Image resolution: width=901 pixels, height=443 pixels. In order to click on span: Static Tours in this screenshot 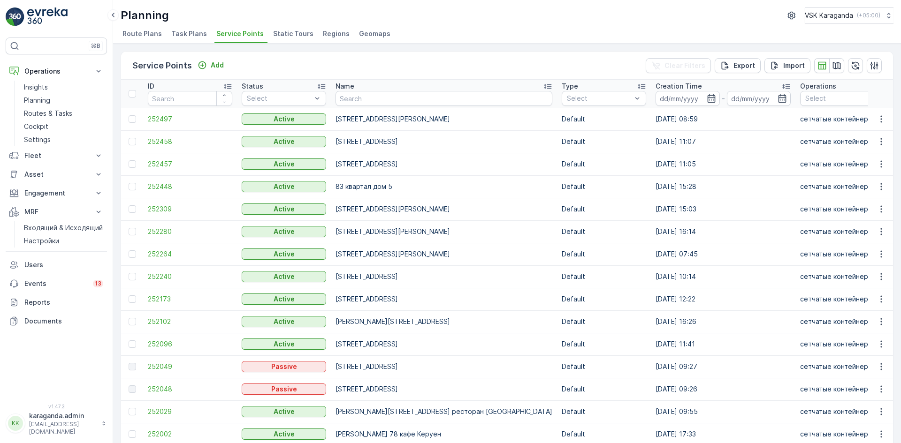, I will do `click(293, 34)`.